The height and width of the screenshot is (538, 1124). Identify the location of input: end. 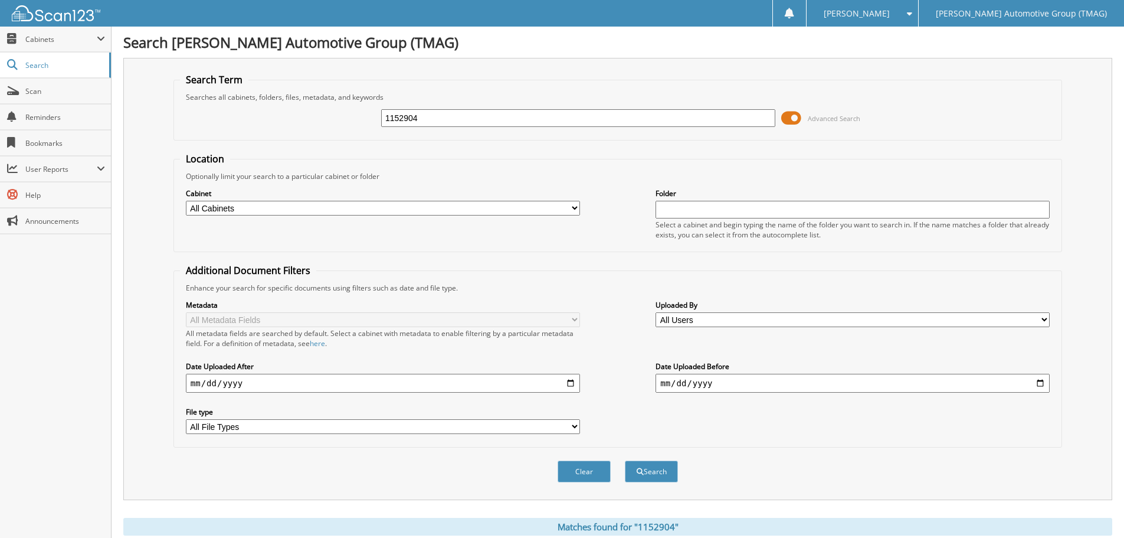
(853, 383).